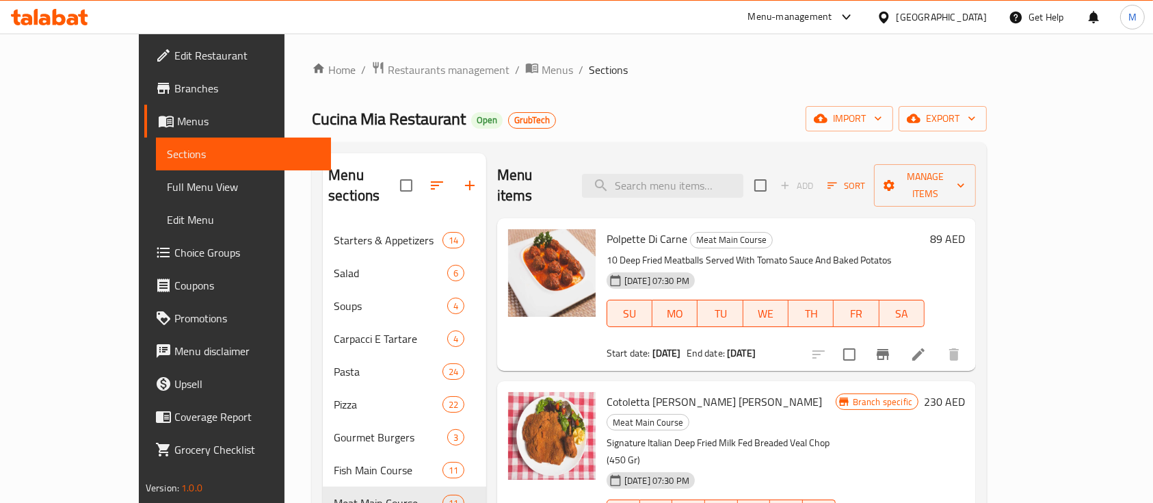 The height and width of the screenshot is (503, 1153). I want to click on span: Sort items, so click(846, 185).